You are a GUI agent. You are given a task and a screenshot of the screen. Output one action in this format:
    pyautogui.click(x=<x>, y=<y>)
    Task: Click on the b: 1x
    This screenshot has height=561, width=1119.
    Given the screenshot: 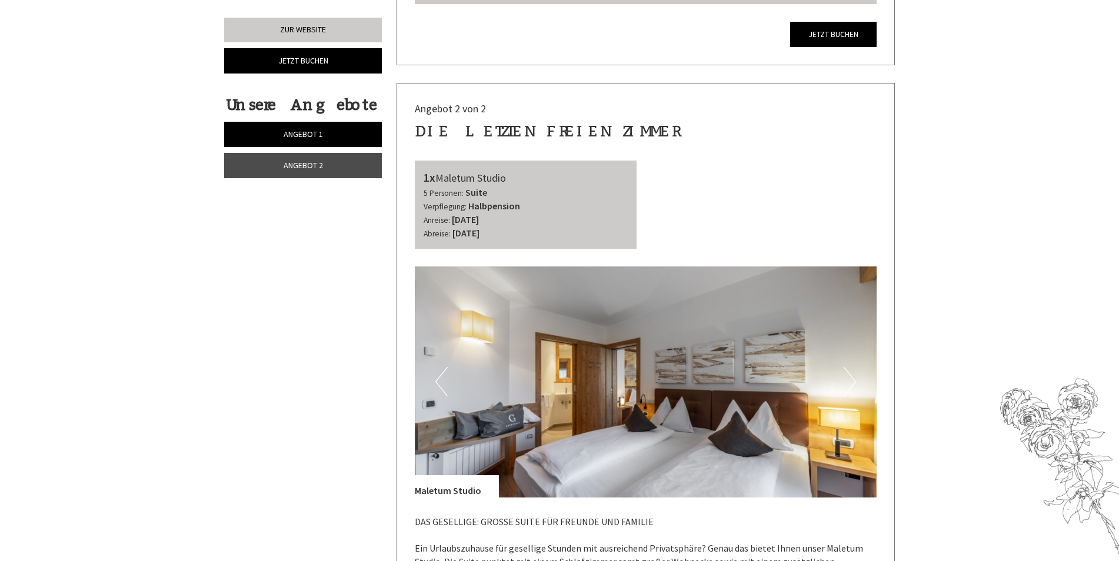 What is the action you would take?
    pyautogui.click(x=430, y=177)
    